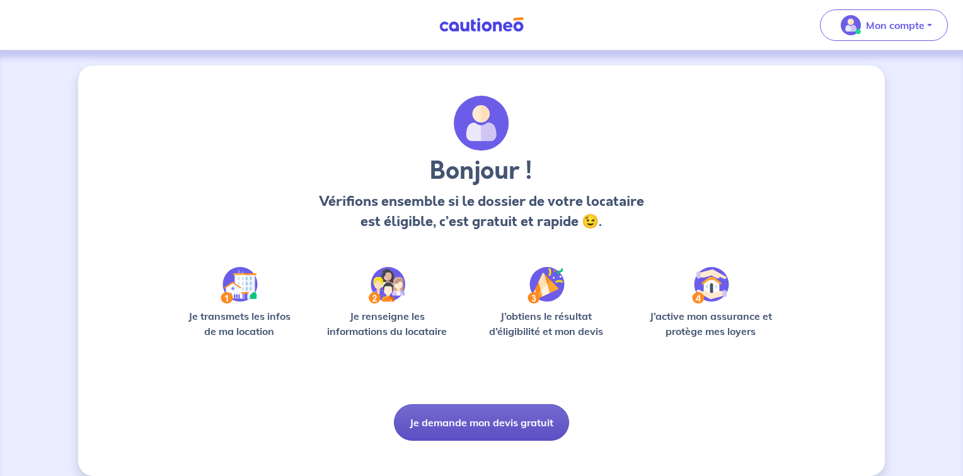 This screenshot has width=963, height=476. What do you see at coordinates (481, 171) in the screenshot?
I see `h3: Bonjour !` at bounding box center [481, 171].